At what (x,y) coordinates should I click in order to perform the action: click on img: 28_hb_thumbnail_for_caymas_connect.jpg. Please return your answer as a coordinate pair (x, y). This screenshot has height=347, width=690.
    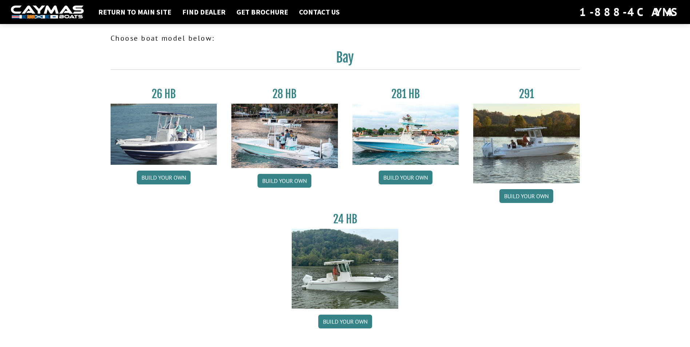
    Looking at the image, I should click on (284, 136).